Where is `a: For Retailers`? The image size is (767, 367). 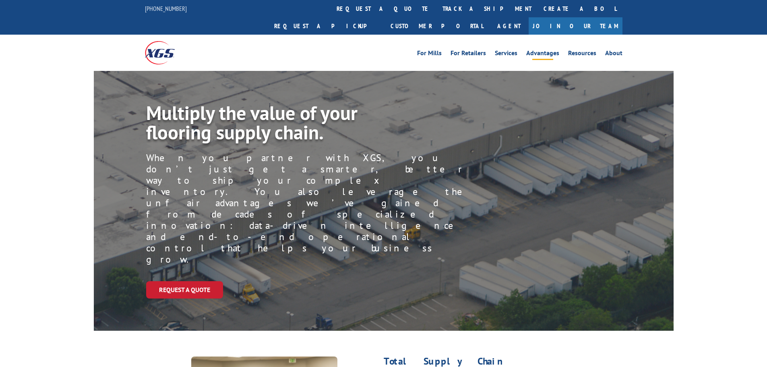
a: For Retailers is located at coordinates (468, 54).